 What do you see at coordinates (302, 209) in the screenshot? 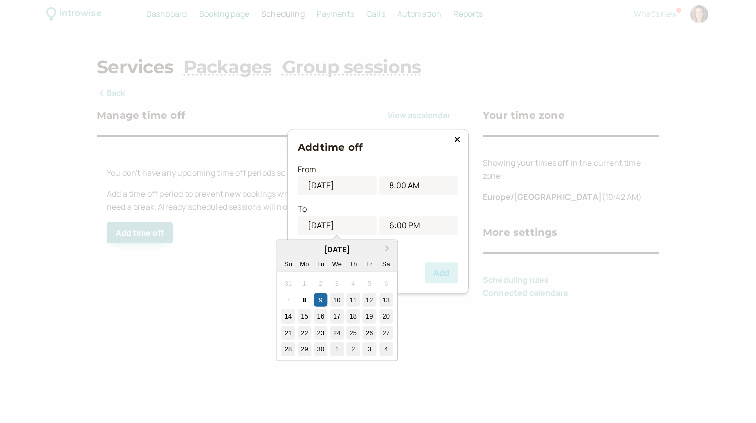
I see `label: To` at bounding box center [302, 209].